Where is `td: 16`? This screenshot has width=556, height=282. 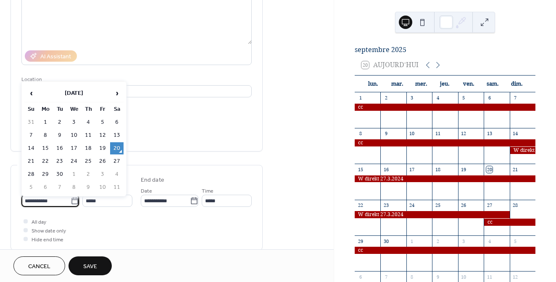 td: 16 is located at coordinates (60, 148).